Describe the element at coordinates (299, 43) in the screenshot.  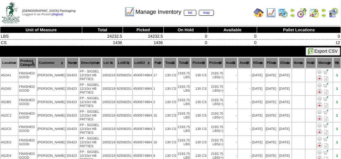
I see `td: 12` at that location.